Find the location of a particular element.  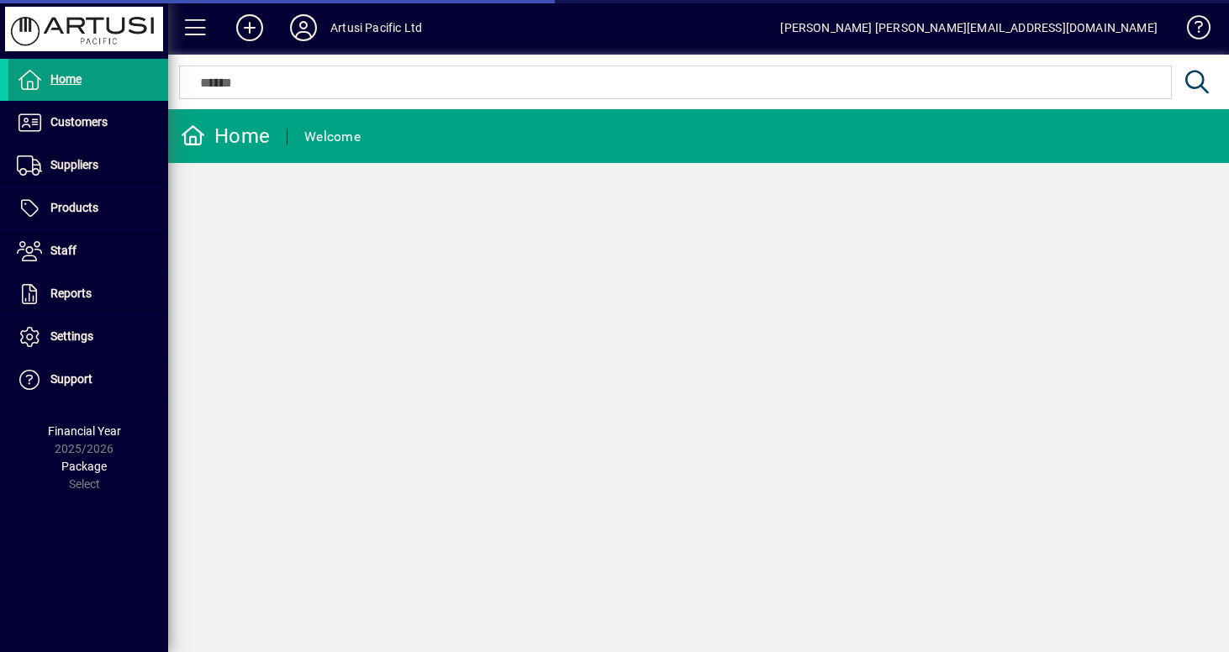

span: Products is located at coordinates (74, 208).